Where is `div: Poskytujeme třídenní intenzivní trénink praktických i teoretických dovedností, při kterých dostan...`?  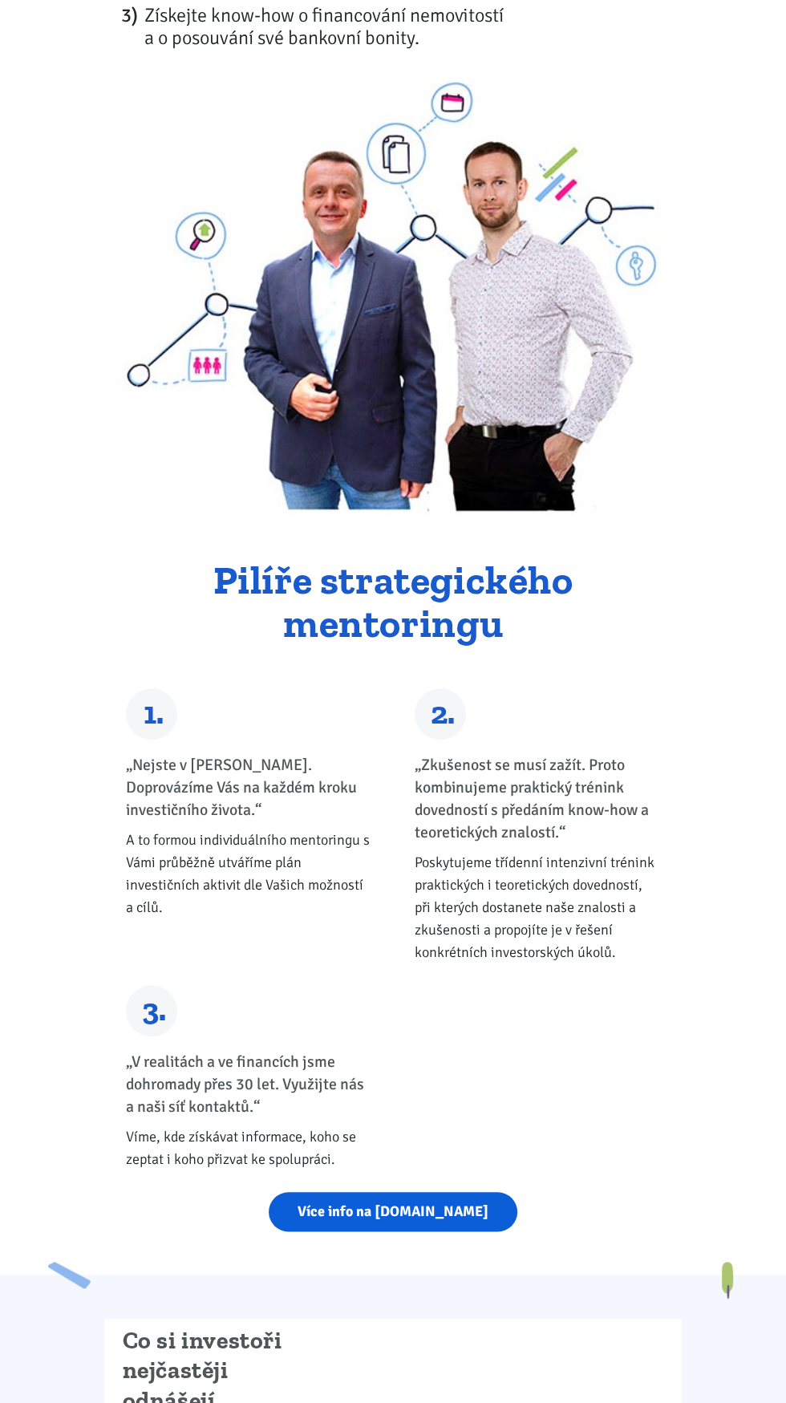 div: Poskytujeme třídenní intenzivní trénink praktických i teoretických dovedností, při kterých dostan... is located at coordinates (537, 907).